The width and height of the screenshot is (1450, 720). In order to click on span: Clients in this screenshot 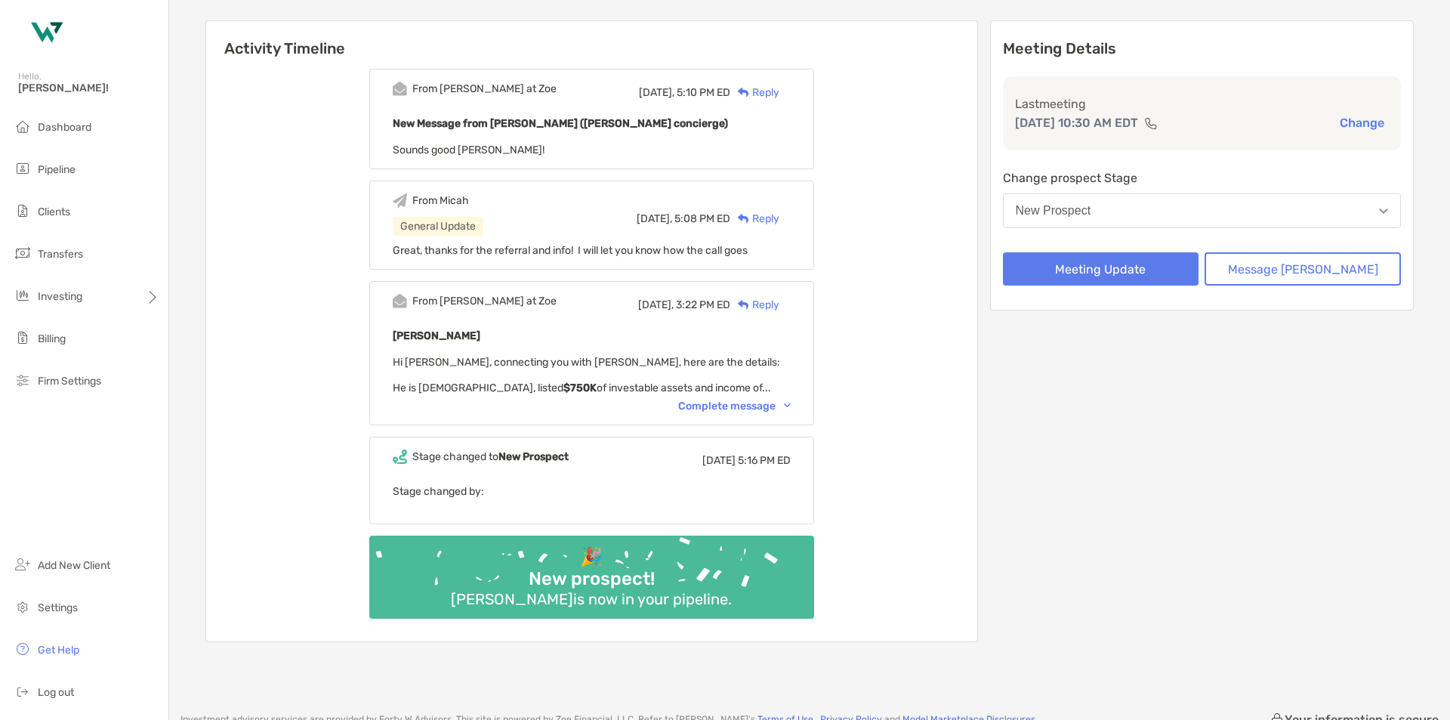, I will do `click(54, 211)`.